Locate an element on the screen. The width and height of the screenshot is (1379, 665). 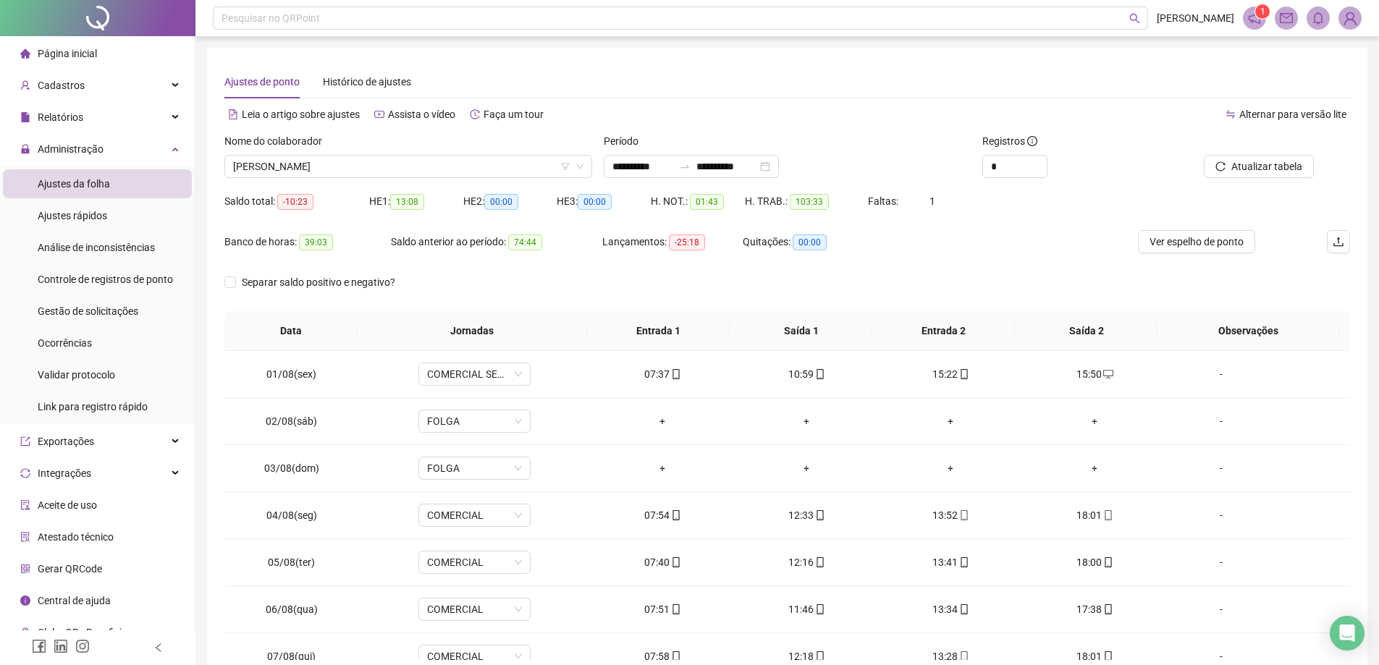
th: Saída 1 is located at coordinates (800, 331).